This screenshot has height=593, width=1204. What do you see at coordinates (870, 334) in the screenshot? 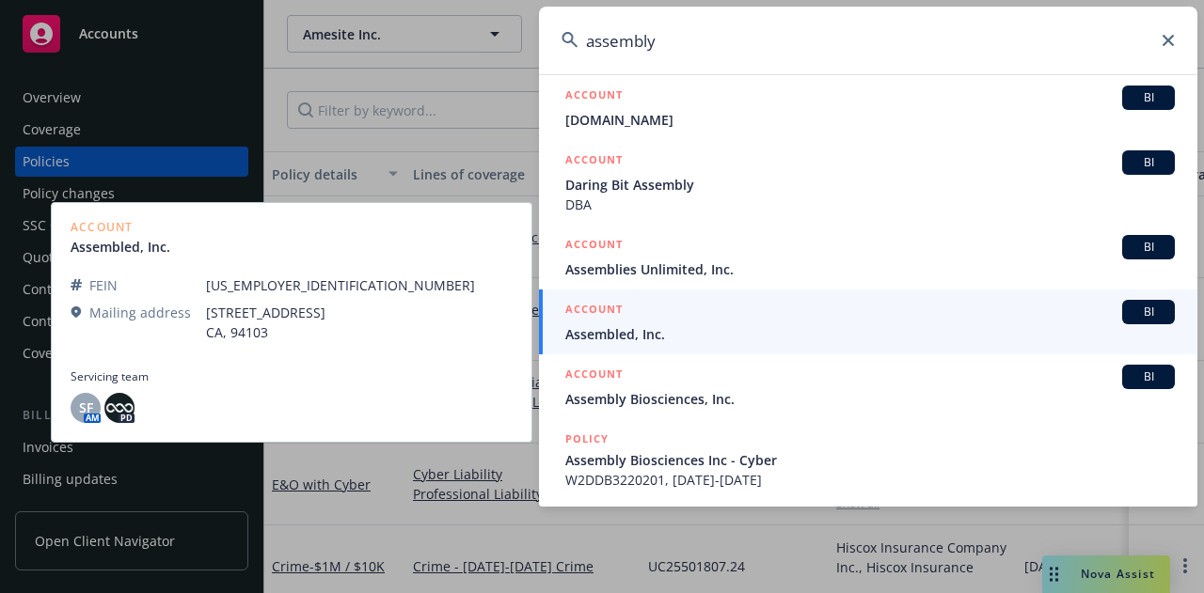
I see `span: Assembled, Inc.` at bounding box center [870, 334].